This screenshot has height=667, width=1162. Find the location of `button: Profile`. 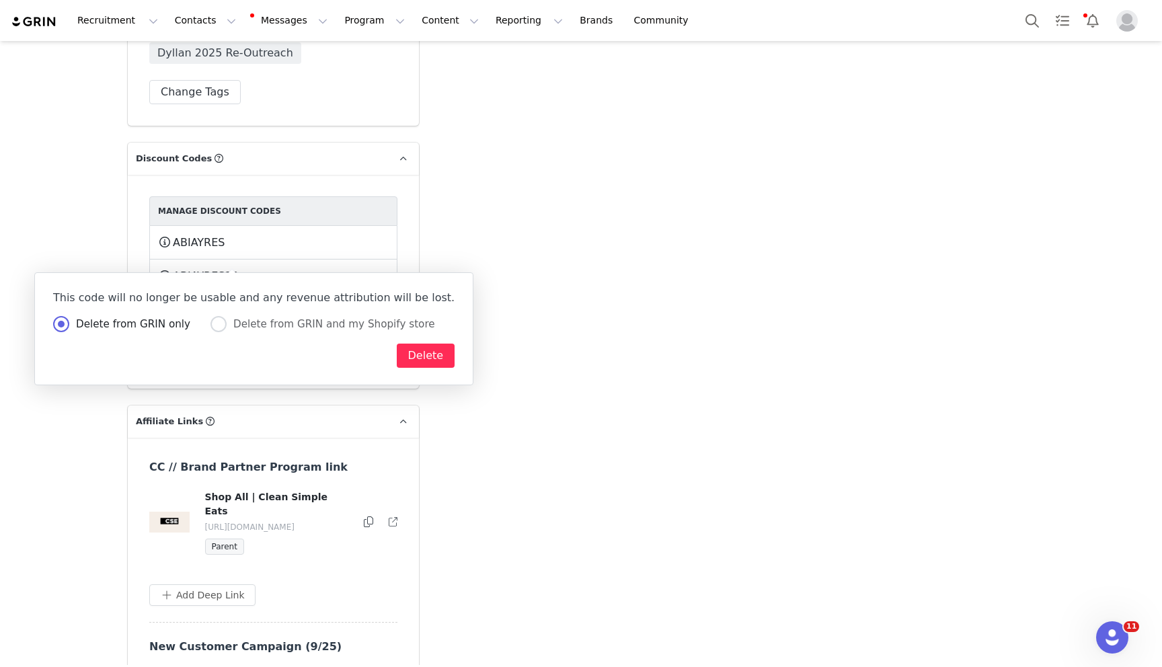

button: Profile is located at coordinates (1130, 21).